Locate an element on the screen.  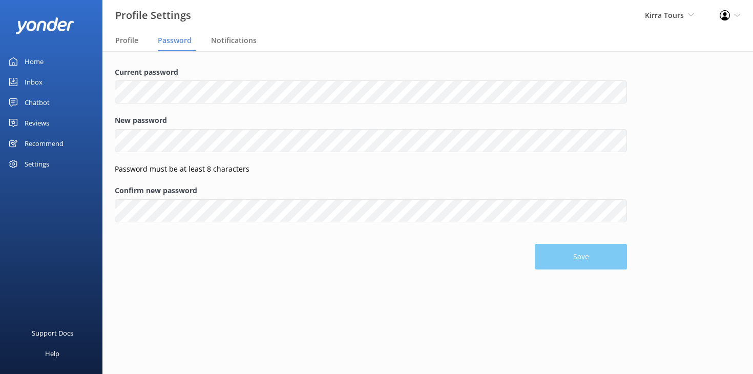
div: Inbox is located at coordinates (33, 82).